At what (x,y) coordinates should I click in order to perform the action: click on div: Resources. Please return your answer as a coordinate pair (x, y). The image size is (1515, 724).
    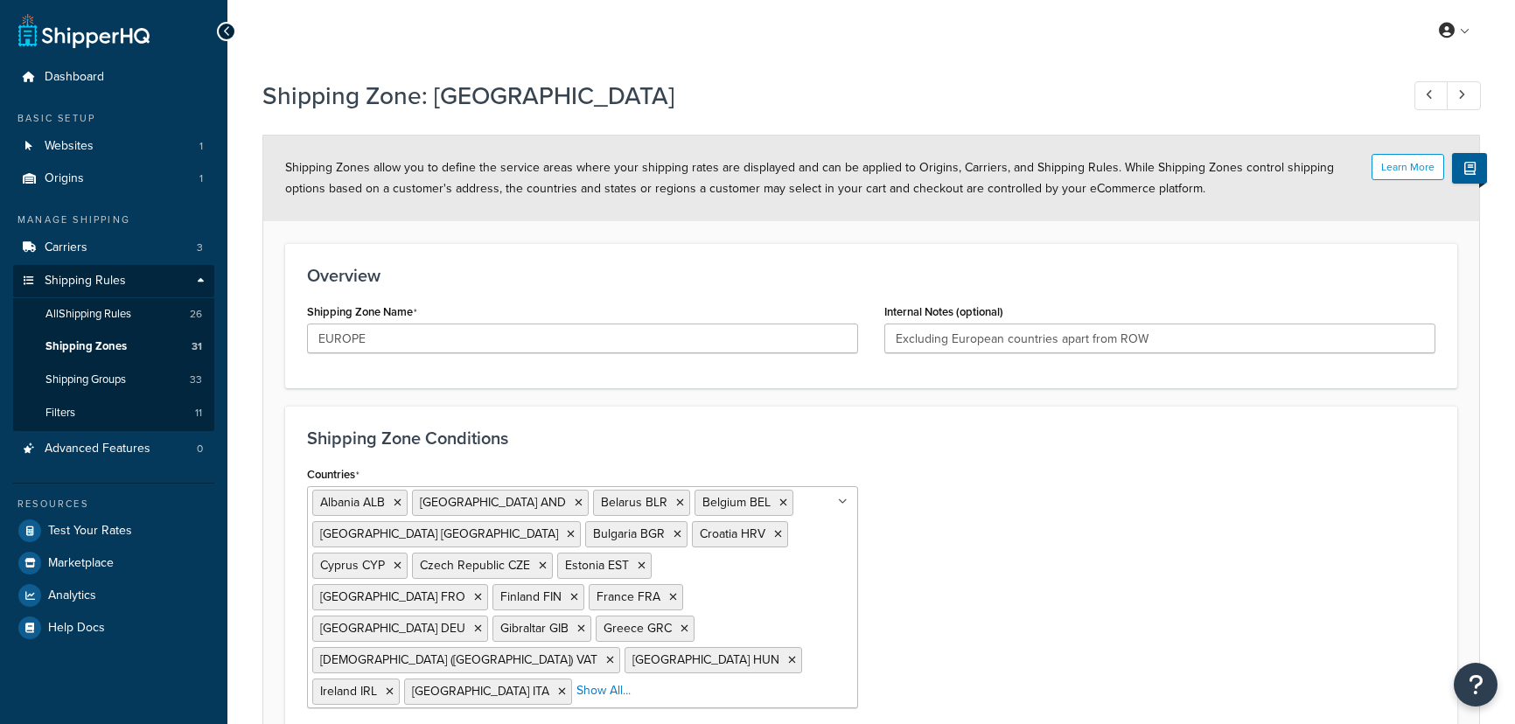
    Looking at the image, I should click on (114, 504).